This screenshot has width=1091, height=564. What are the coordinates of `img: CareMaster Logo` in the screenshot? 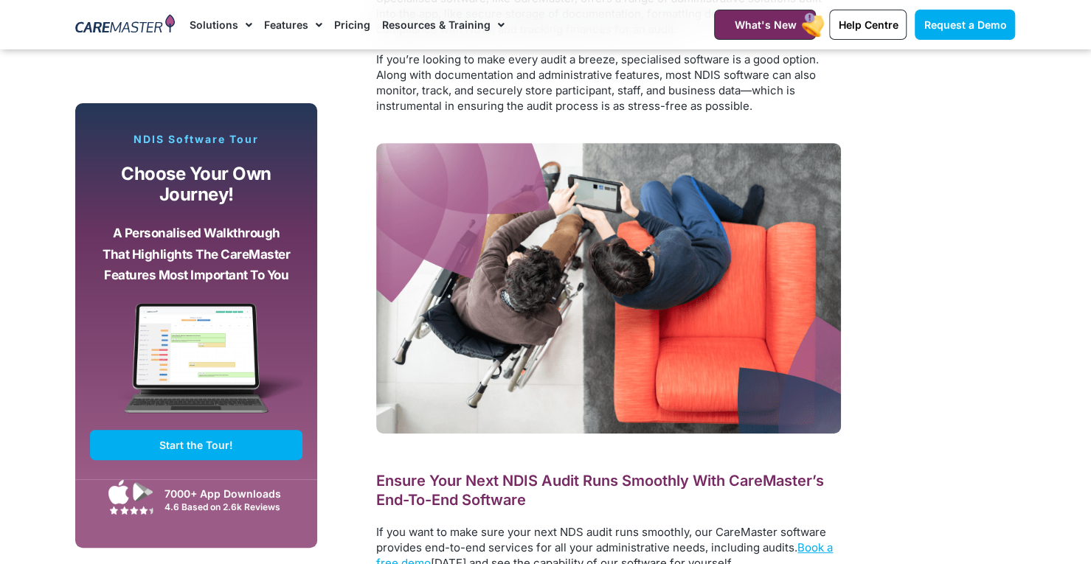 It's located at (125, 25).